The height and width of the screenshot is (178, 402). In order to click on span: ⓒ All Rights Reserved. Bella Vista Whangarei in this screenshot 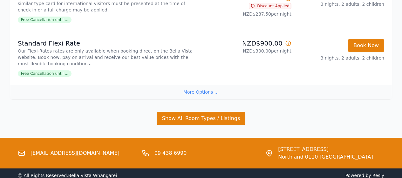, I will do `click(67, 175)`.